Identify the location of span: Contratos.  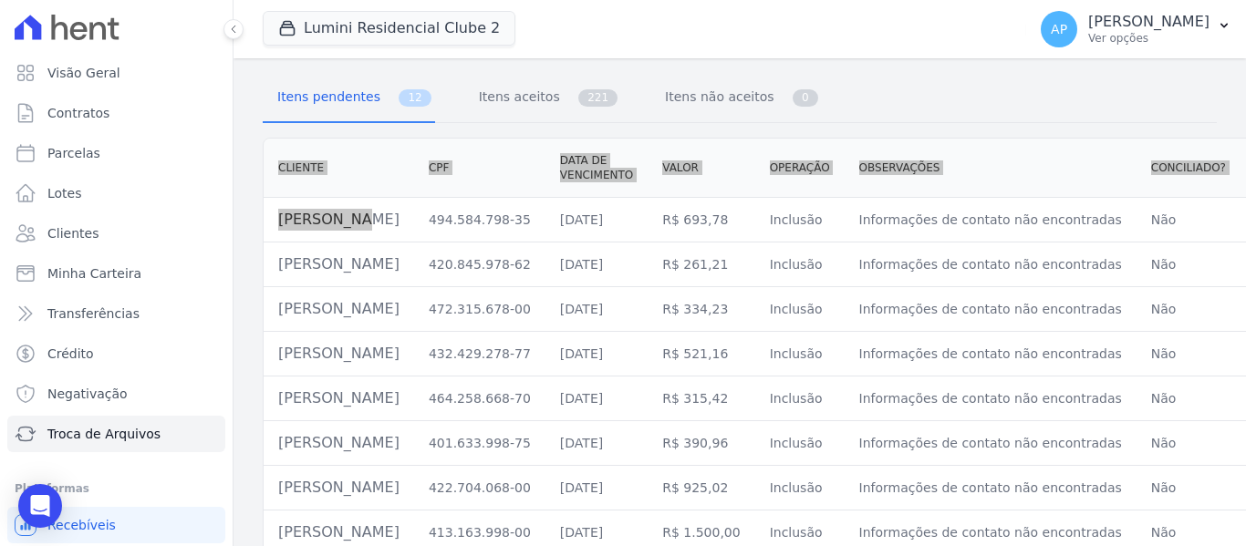
(78, 113).